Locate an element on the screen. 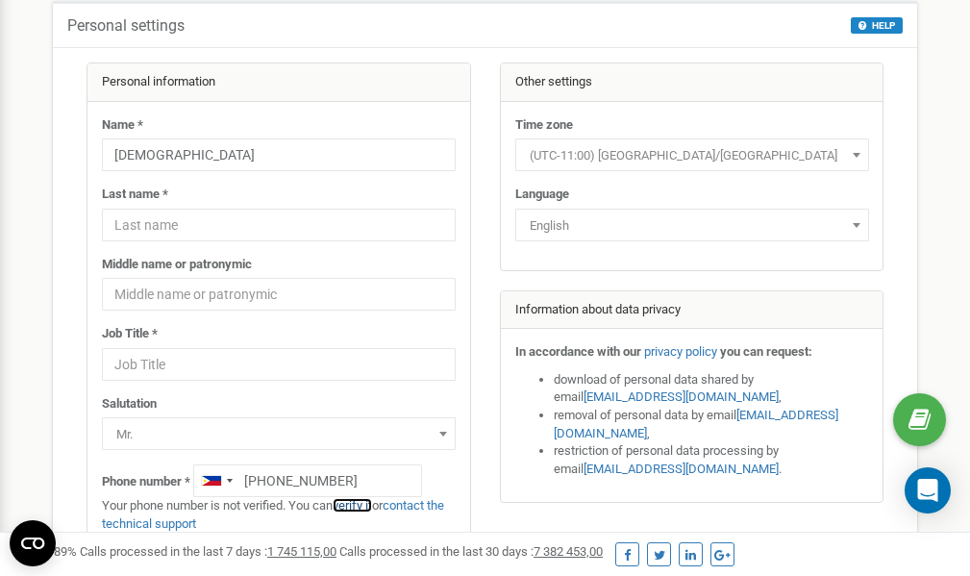 The image size is (970, 576). a: verify it is located at coordinates (352, 505).